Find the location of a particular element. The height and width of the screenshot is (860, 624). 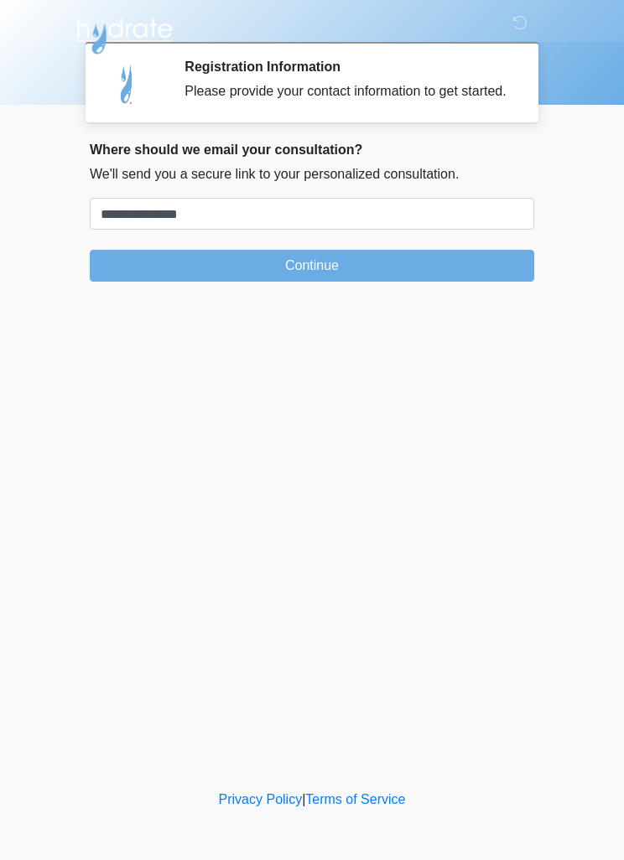

h2: Where should we email your consultation? is located at coordinates (312, 149).